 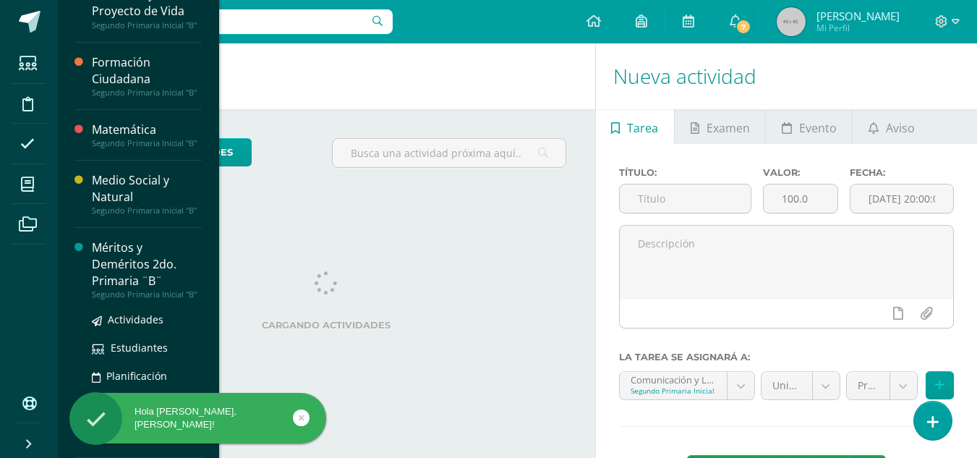 I want to click on a: Unidad 4, so click(x=801, y=386).